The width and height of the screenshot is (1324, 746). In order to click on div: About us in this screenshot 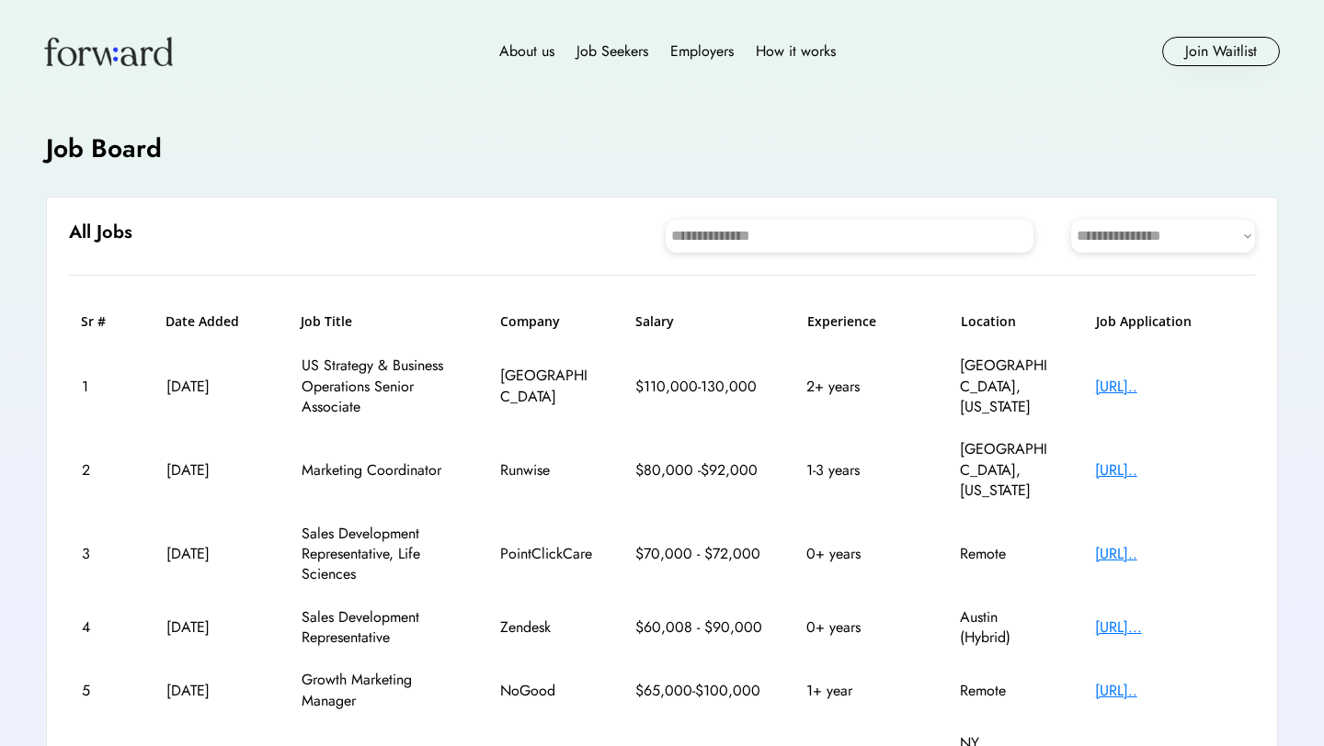, I will do `click(527, 51)`.